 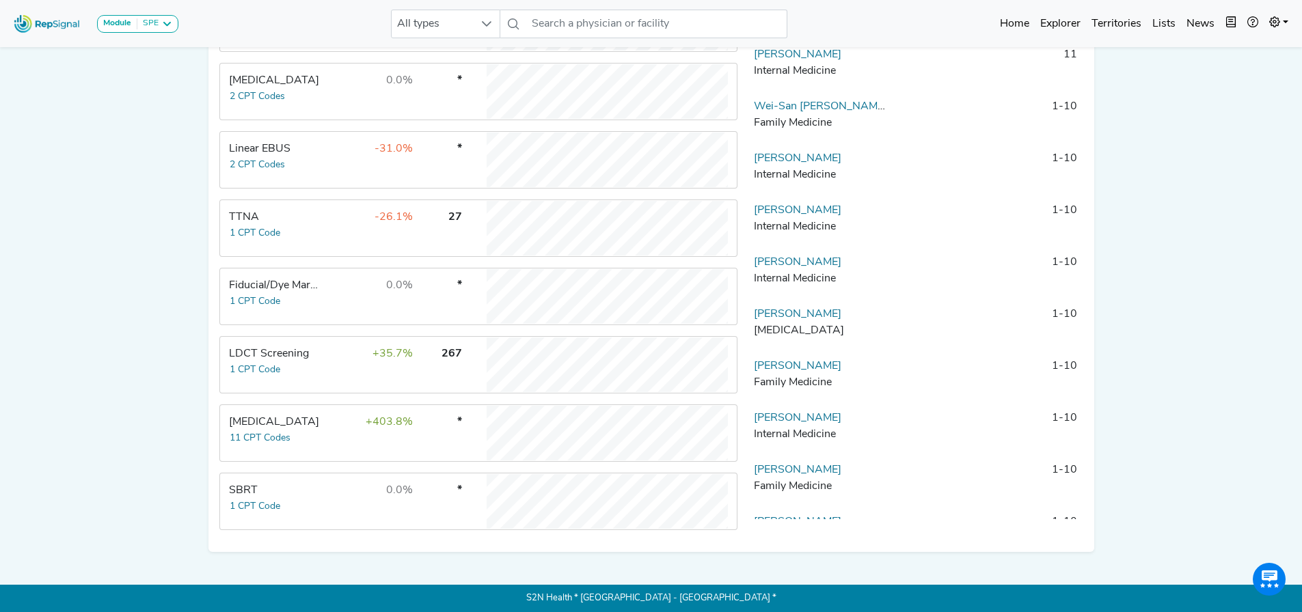 What do you see at coordinates (275, 354) in the screenshot?
I see `div: LDCT Screening` at bounding box center [275, 354].